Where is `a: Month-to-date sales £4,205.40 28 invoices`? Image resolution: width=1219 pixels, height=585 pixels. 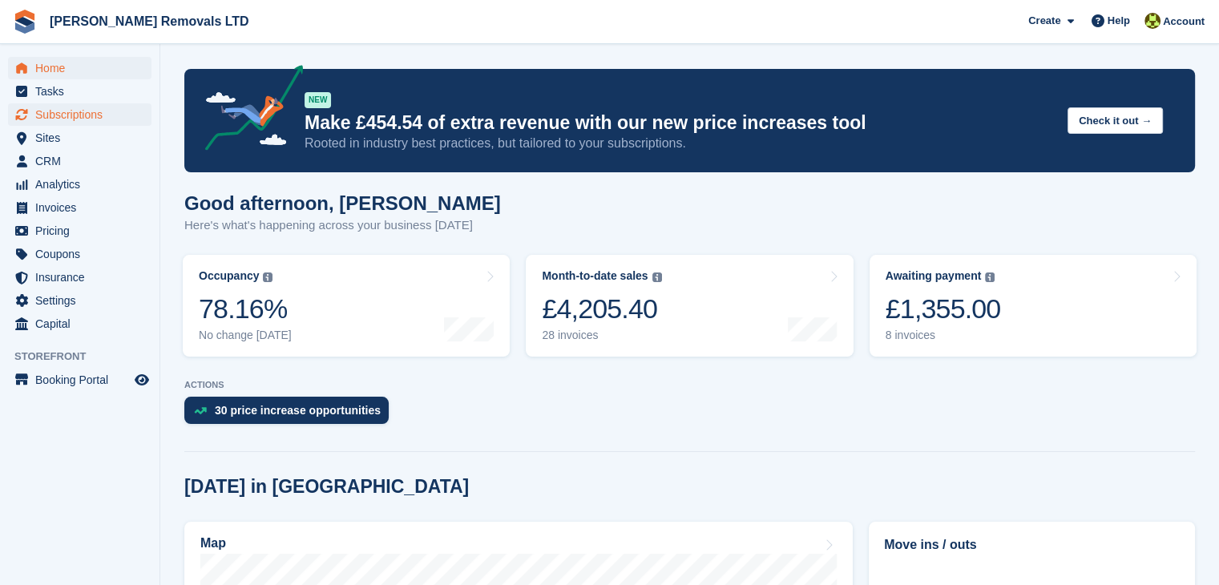 a: Month-to-date sales £4,205.40 28 invoices is located at coordinates (689, 305).